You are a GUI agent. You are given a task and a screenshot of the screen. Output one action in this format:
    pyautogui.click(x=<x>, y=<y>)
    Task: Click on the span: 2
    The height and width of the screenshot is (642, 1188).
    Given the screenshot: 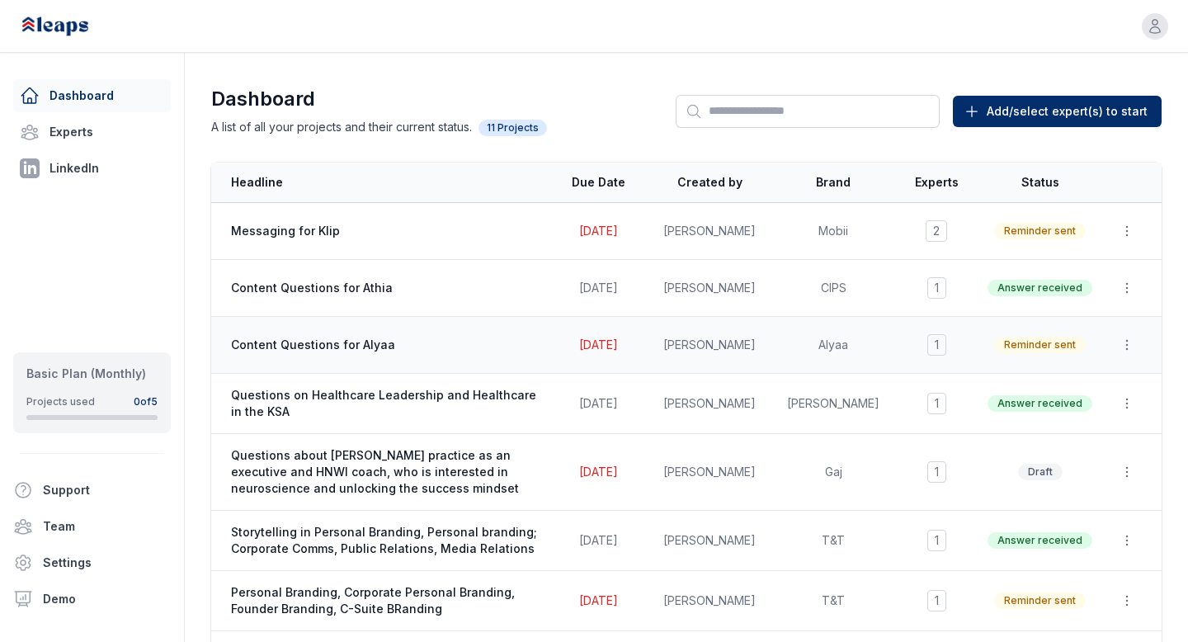 What is the action you would take?
    pyautogui.click(x=937, y=231)
    